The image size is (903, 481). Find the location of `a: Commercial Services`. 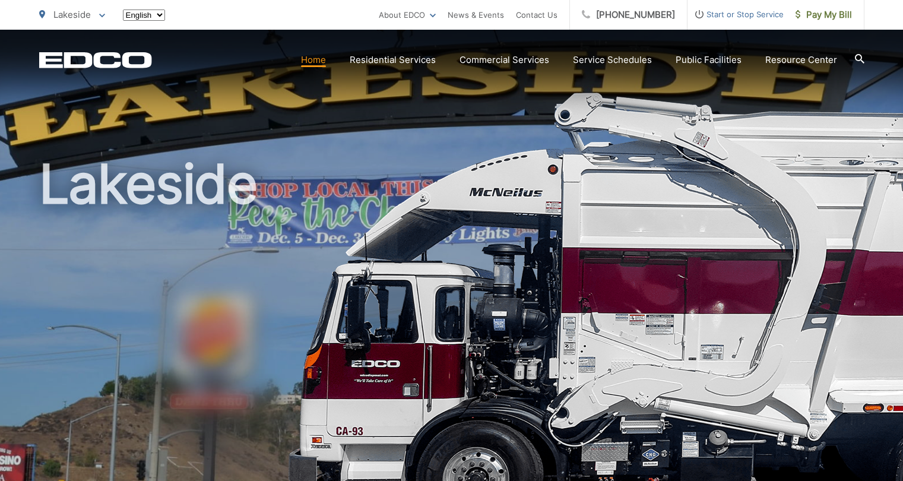

a: Commercial Services is located at coordinates (504, 60).